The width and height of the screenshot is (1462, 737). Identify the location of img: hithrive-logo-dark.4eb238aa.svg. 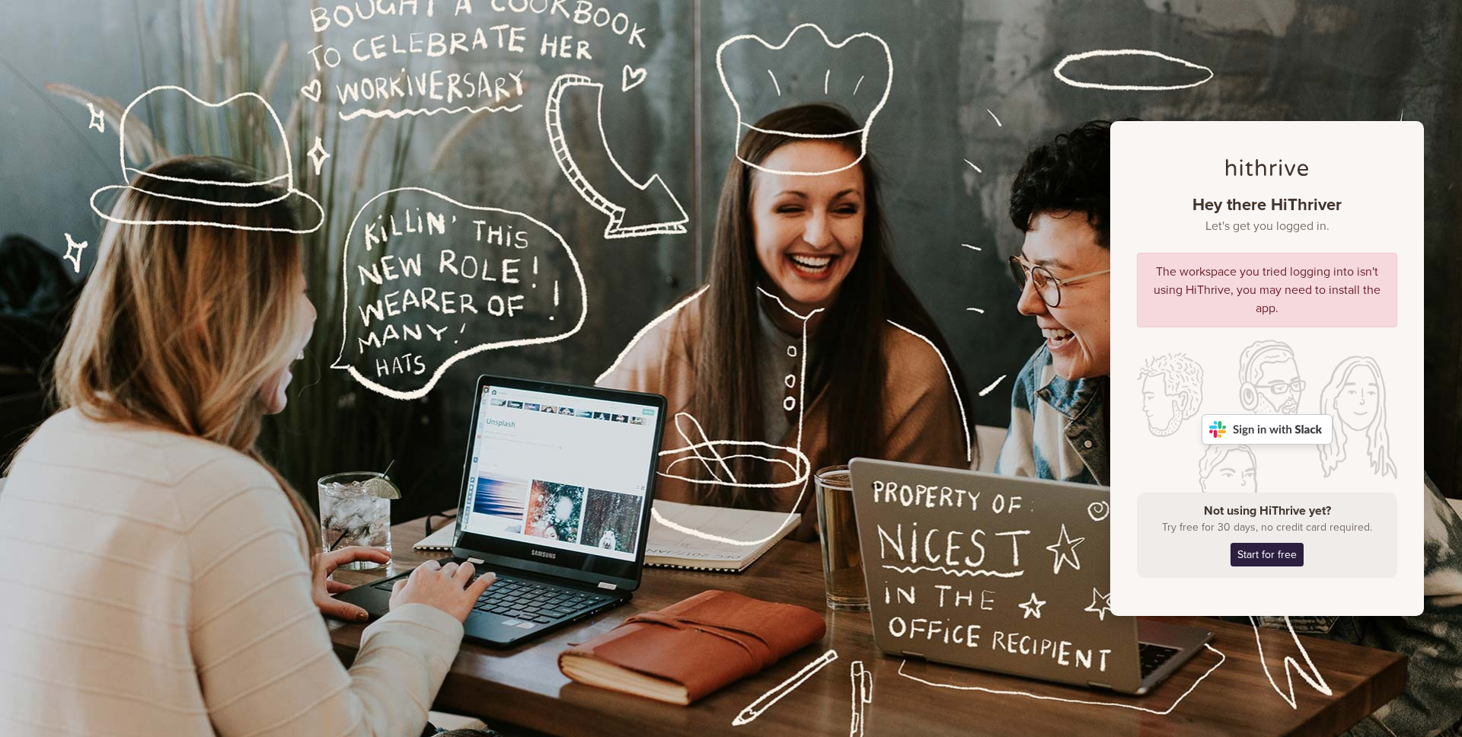
(1267, 167).